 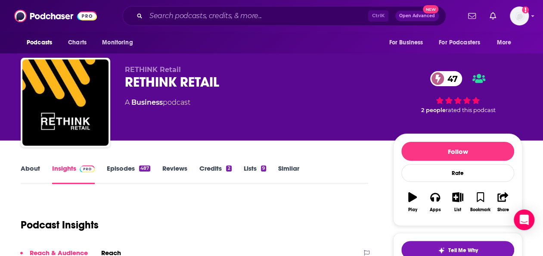 What do you see at coordinates (39, 43) in the screenshot?
I see `span: Podcasts` at bounding box center [39, 43].